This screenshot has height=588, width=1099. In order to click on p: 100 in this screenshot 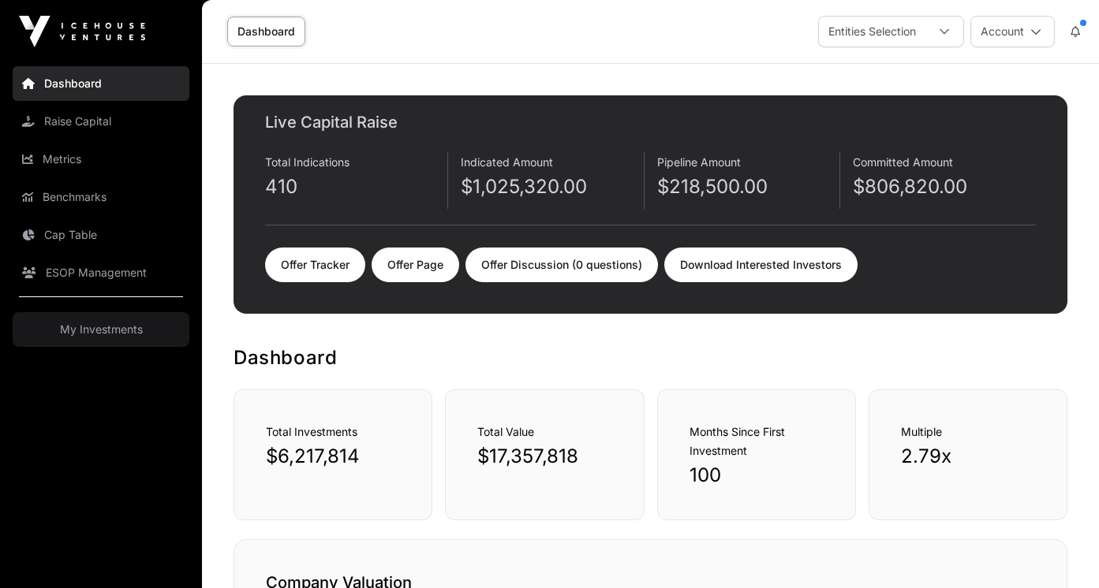, I will do `click(756, 476)`.